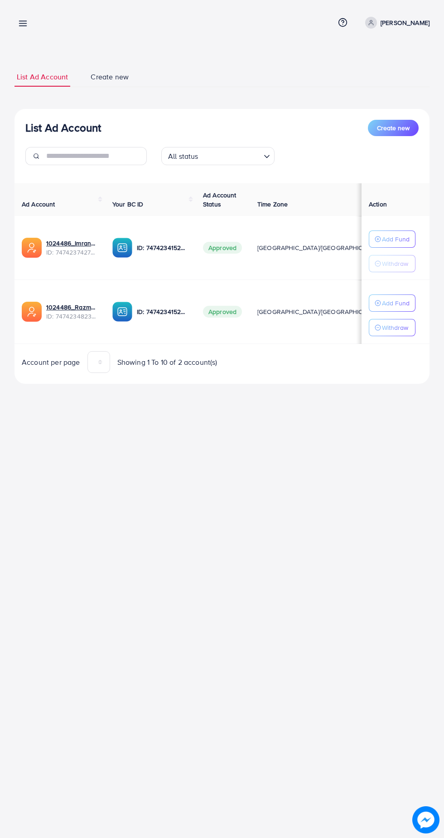 This screenshot has height=838, width=444. What do you see at coordinates (394, 128) in the screenshot?
I see `button: Create new` at bounding box center [394, 128].